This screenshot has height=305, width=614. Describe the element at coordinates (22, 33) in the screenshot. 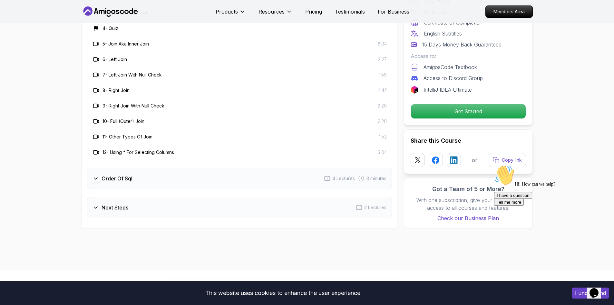

I see `button: I have a question` at that location.